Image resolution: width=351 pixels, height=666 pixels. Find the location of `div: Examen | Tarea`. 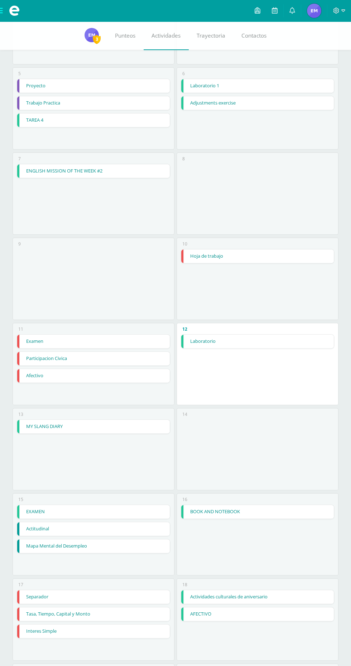

div: Examen | Tarea is located at coordinates (93, 342).